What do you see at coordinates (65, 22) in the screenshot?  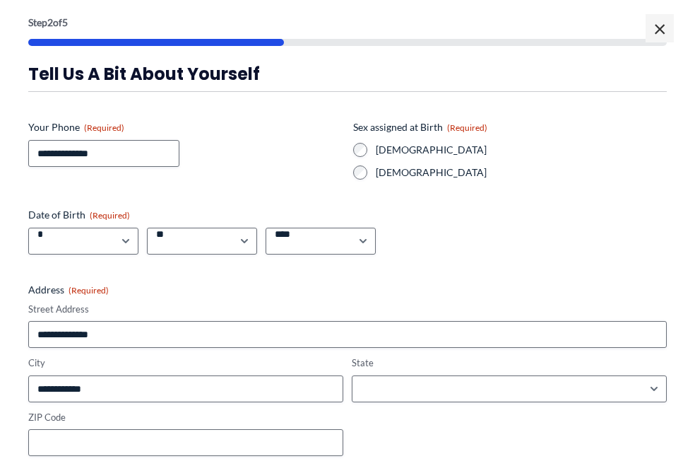 I see `span: 5` at bounding box center [65, 22].